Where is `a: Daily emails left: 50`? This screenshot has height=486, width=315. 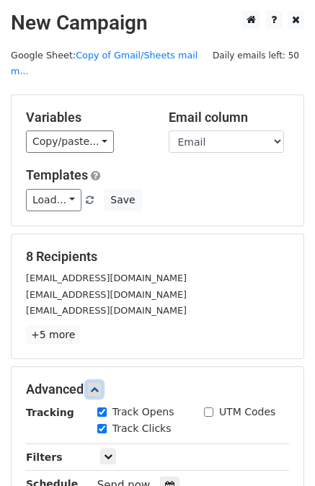 a: Daily emails left: 50 is located at coordinates (256, 55).